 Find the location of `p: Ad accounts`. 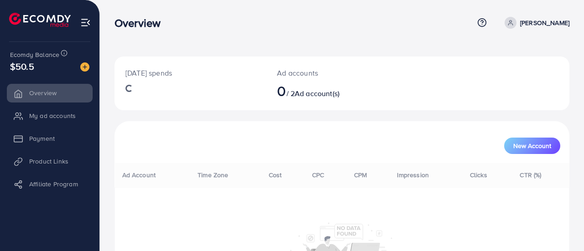

p: Ad accounts is located at coordinates (323, 73).